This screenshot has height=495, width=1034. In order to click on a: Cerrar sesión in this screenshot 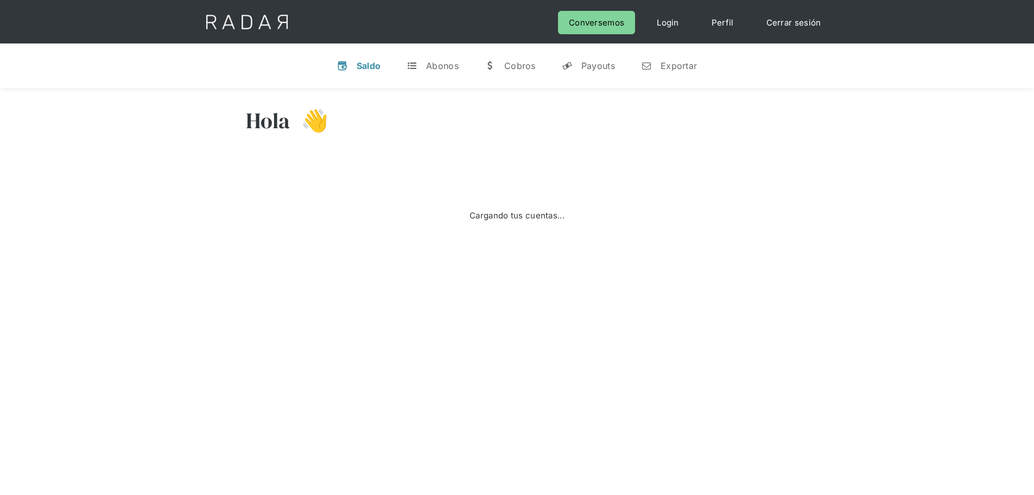, I will do `click(794, 22)`.